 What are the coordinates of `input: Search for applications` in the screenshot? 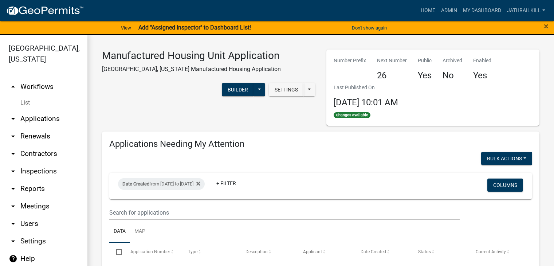 It's located at (284, 212).